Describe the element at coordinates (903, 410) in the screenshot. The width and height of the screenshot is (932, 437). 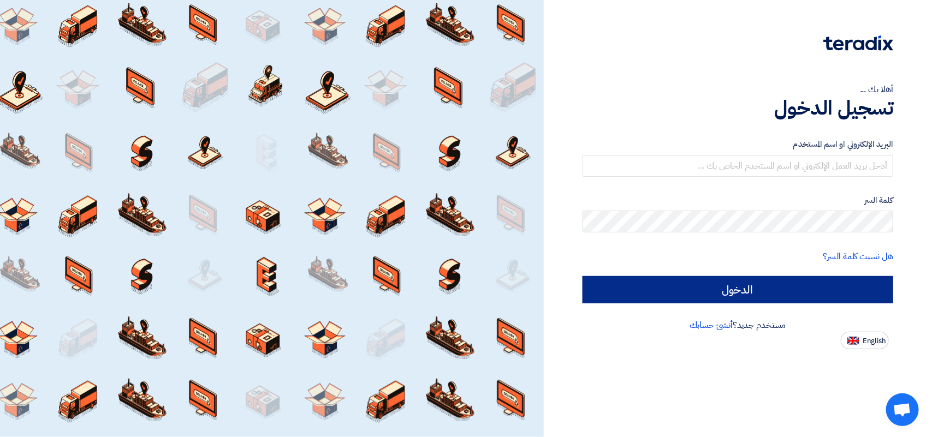
I see `div: Open chat` at that location.